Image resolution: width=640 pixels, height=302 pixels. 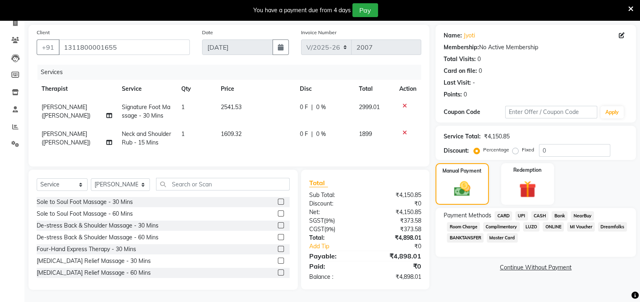 What do you see at coordinates (453, 95) in the screenshot?
I see `div: Points:` at bounding box center [453, 95].